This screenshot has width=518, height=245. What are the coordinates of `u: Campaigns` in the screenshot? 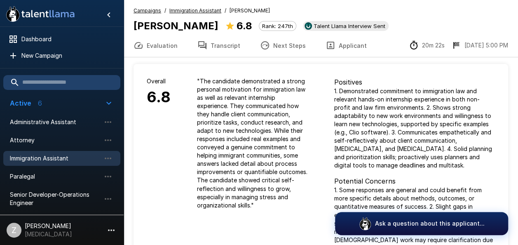 It's located at (147, 10).